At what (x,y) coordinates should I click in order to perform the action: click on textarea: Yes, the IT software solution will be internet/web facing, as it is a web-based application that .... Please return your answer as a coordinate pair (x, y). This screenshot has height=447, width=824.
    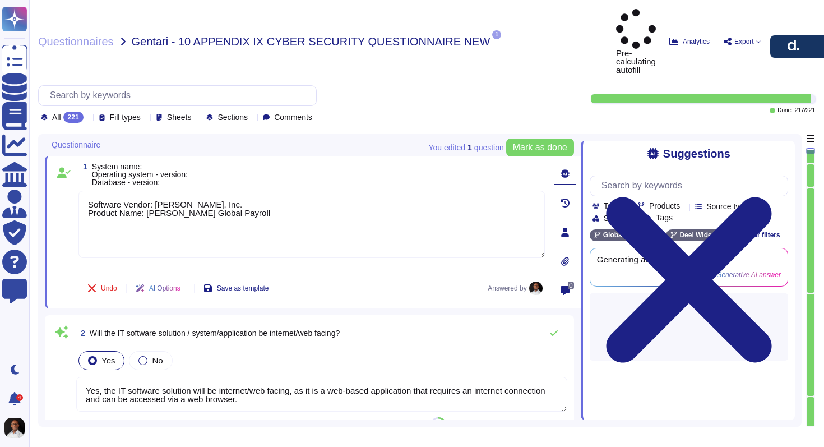
    Looking at the image, I should click on (322, 394).